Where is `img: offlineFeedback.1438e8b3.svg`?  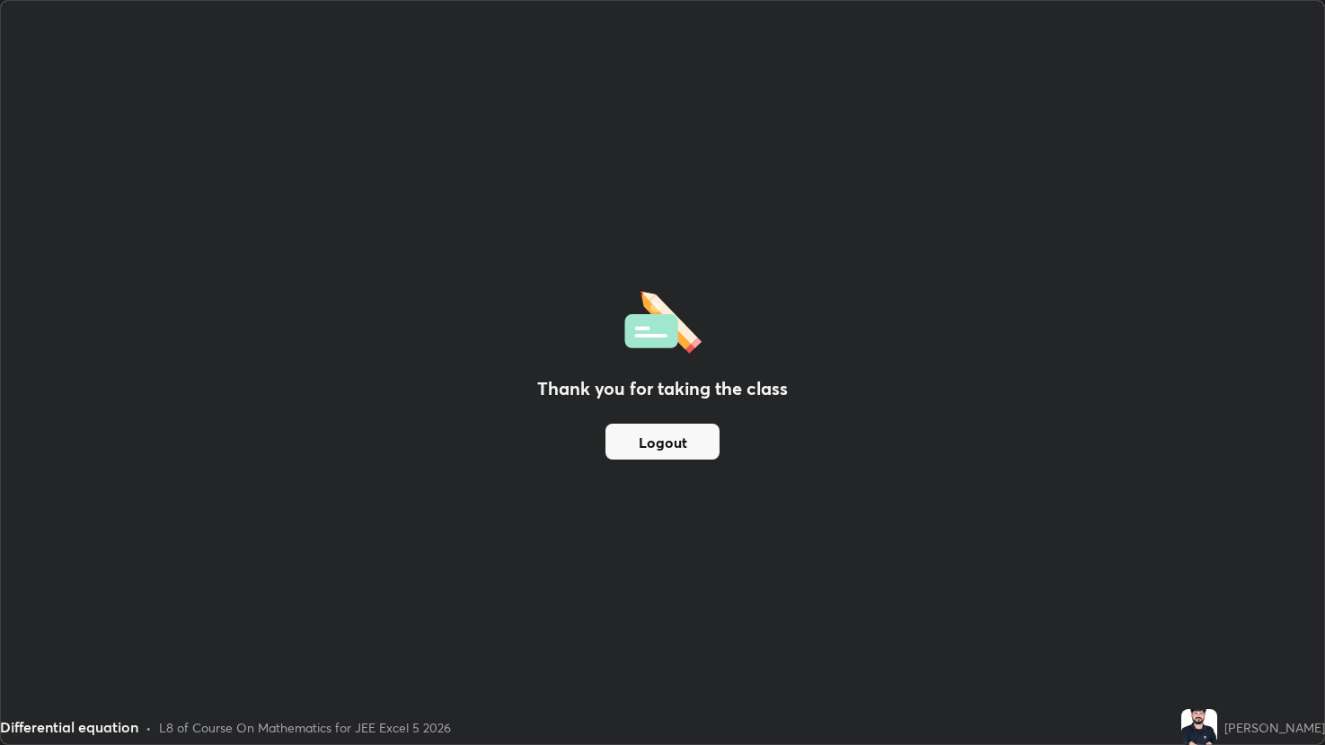
img: offlineFeedback.1438e8b3.svg is located at coordinates (663, 320).